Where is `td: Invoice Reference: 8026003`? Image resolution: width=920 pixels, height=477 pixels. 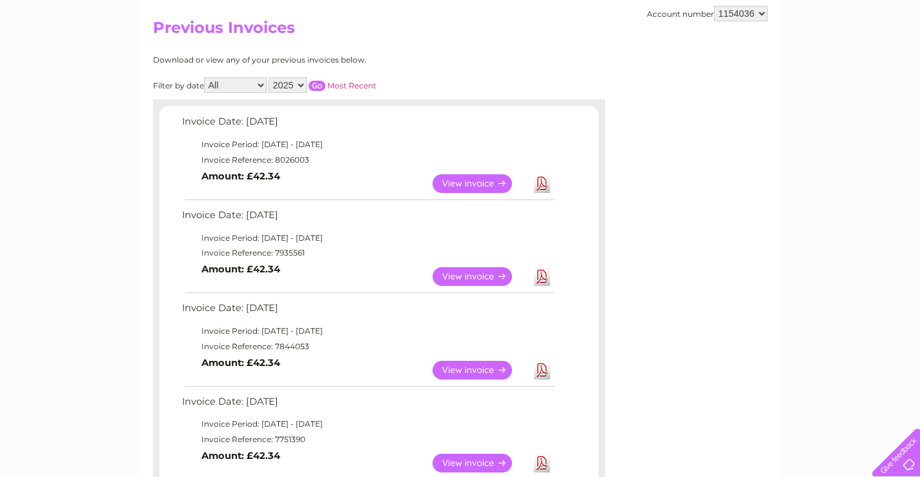 td: Invoice Reference: 8026003 is located at coordinates (367, 160).